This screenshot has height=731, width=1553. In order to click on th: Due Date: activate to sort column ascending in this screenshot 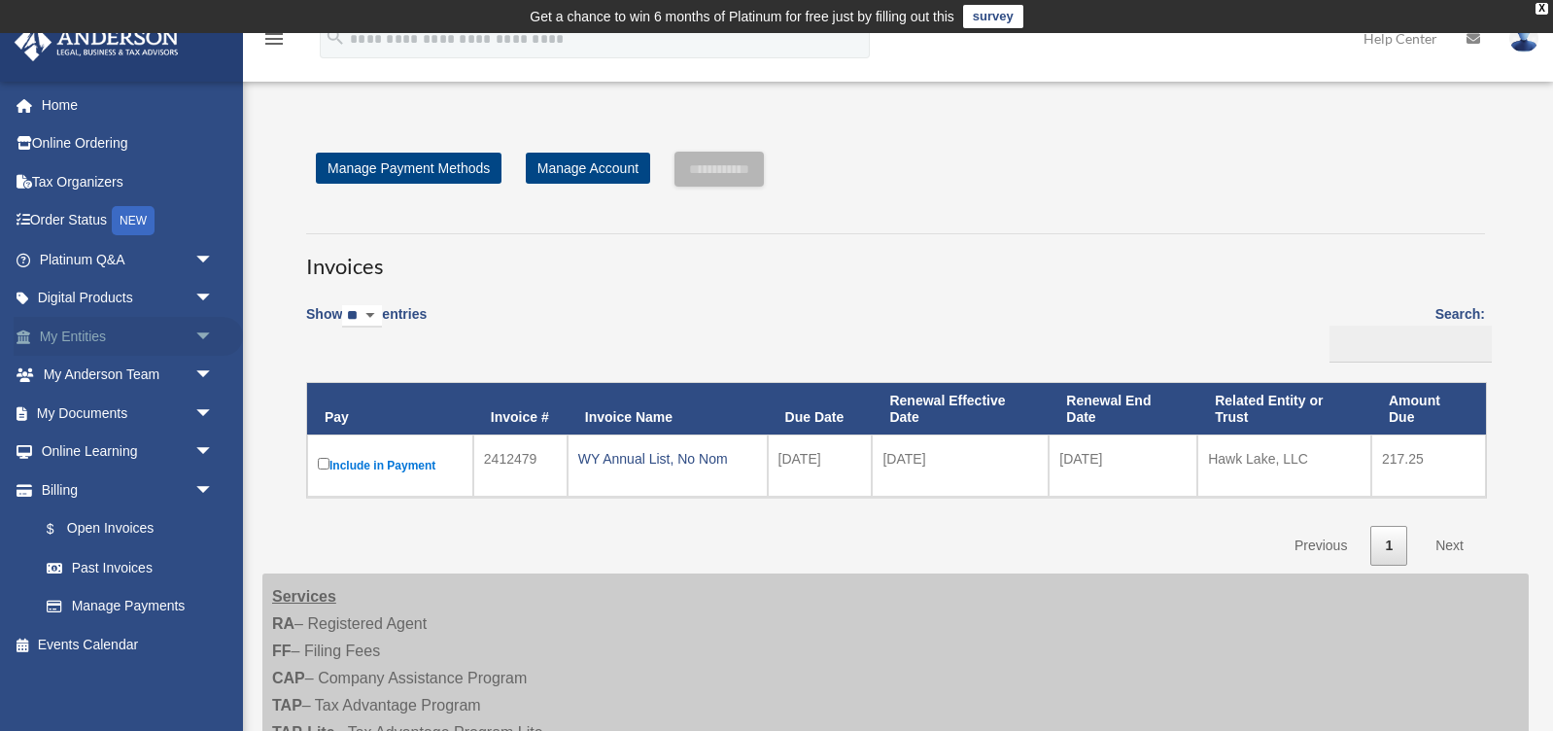, I will do `click(820, 409)`.